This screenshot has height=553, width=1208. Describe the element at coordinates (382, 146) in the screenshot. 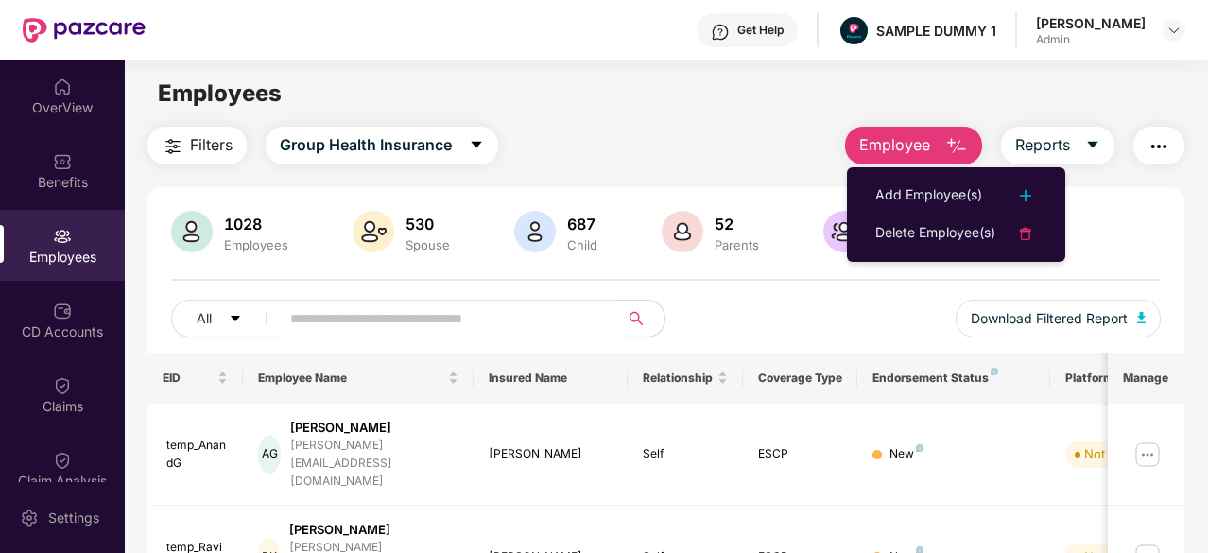

I see `button: Group Health Insurancecaret-down` at that location.